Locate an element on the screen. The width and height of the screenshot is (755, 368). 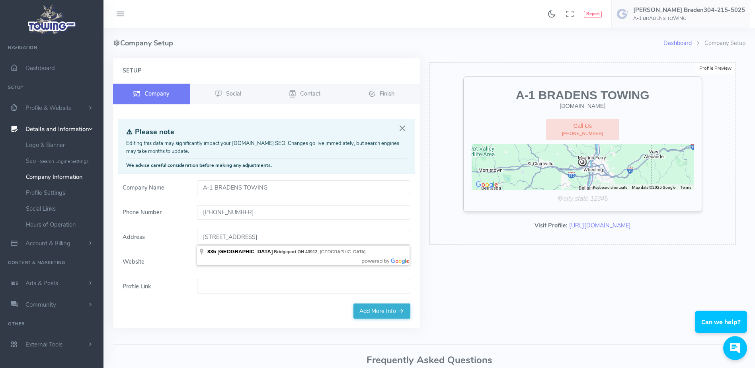
h2: A-1 BRADENS TOWING is located at coordinates (583, 95).